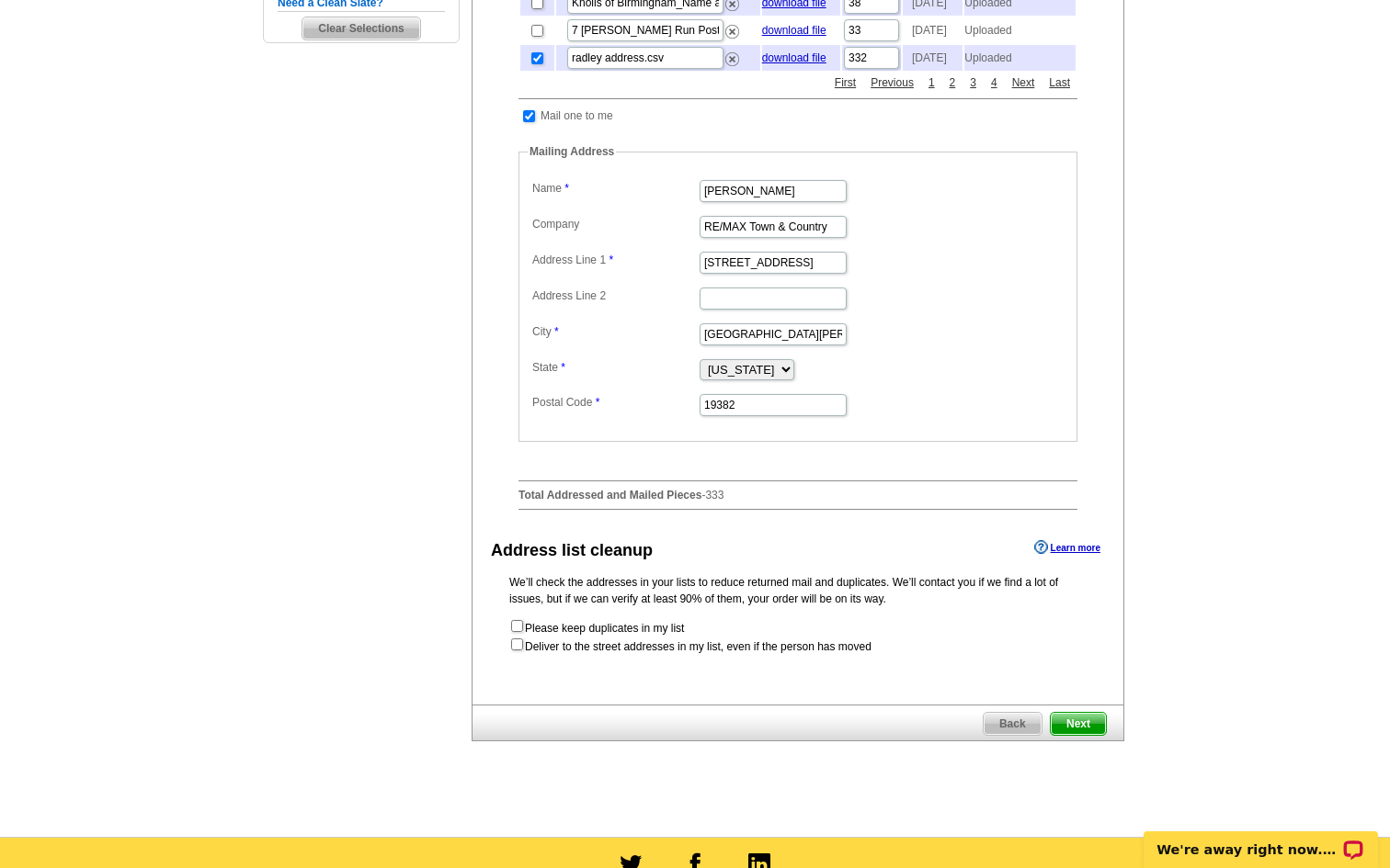 Image resolution: width=1390 pixels, height=868 pixels. What do you see at coordinates (1012, 724) in the screenshot?
I see `a: Back` at bounding box center [1012, 724].